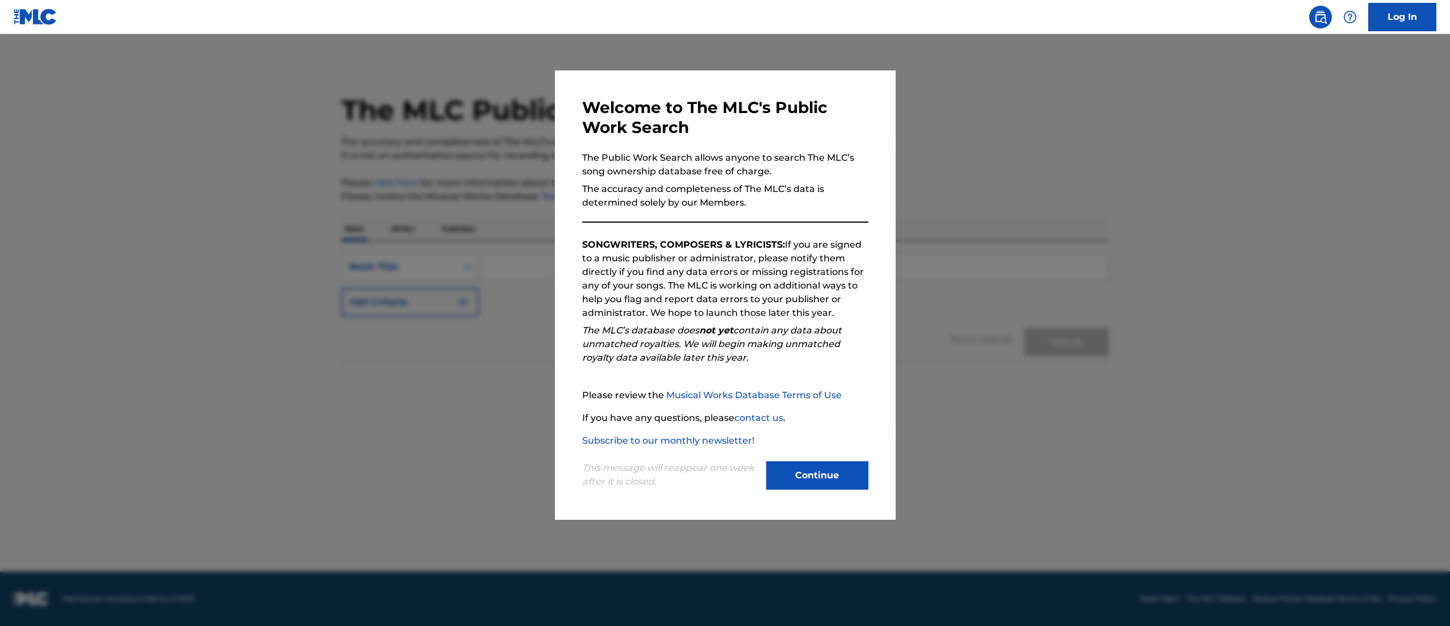 The image size is (1450, 626). What do you see at coordinates (725, 196) in the screenshot?
I see `p: The accuracy and completeness of The MLC’s data is determined solely by our Members.` at bounding box center [725, 196].